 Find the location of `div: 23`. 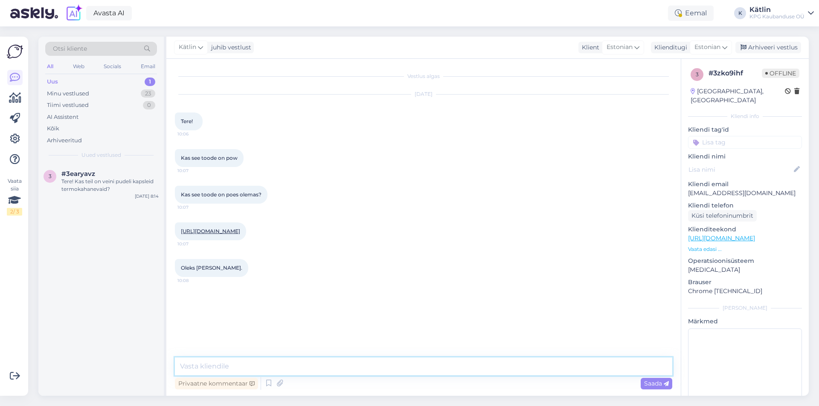

div: 23 is located at coordinates (148, 94).